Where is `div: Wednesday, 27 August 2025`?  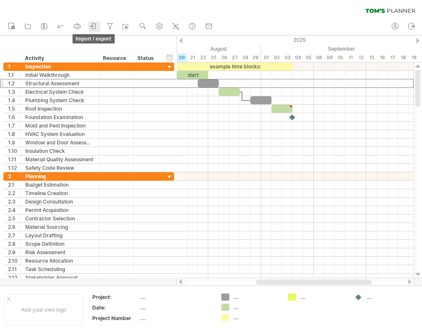 div: Wednesday, 27 August 2025 is located at coordinates (235, 57).